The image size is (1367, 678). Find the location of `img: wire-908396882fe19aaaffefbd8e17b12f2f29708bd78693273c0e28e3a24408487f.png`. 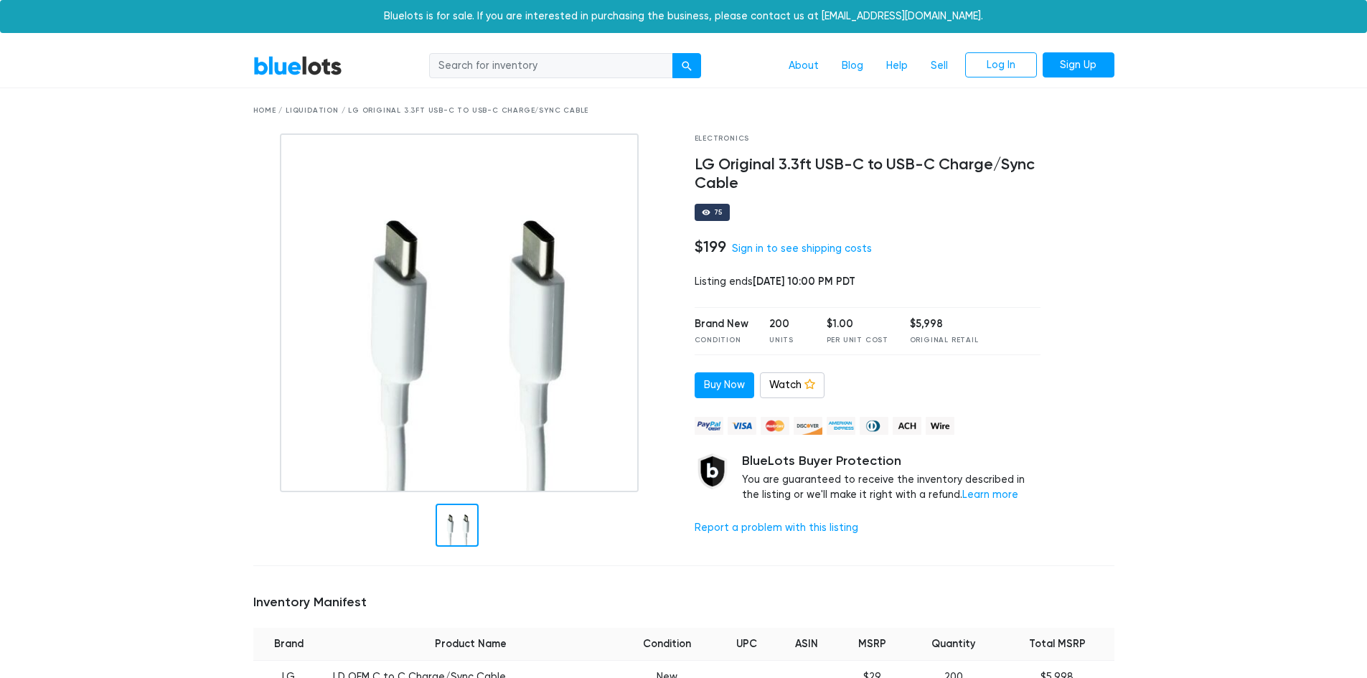

img: wire-908396882fe19aaaffefbd8e17b12f2f29708bd78693273c0e28e3a24408487f.png is located at coordinates (940, 425).